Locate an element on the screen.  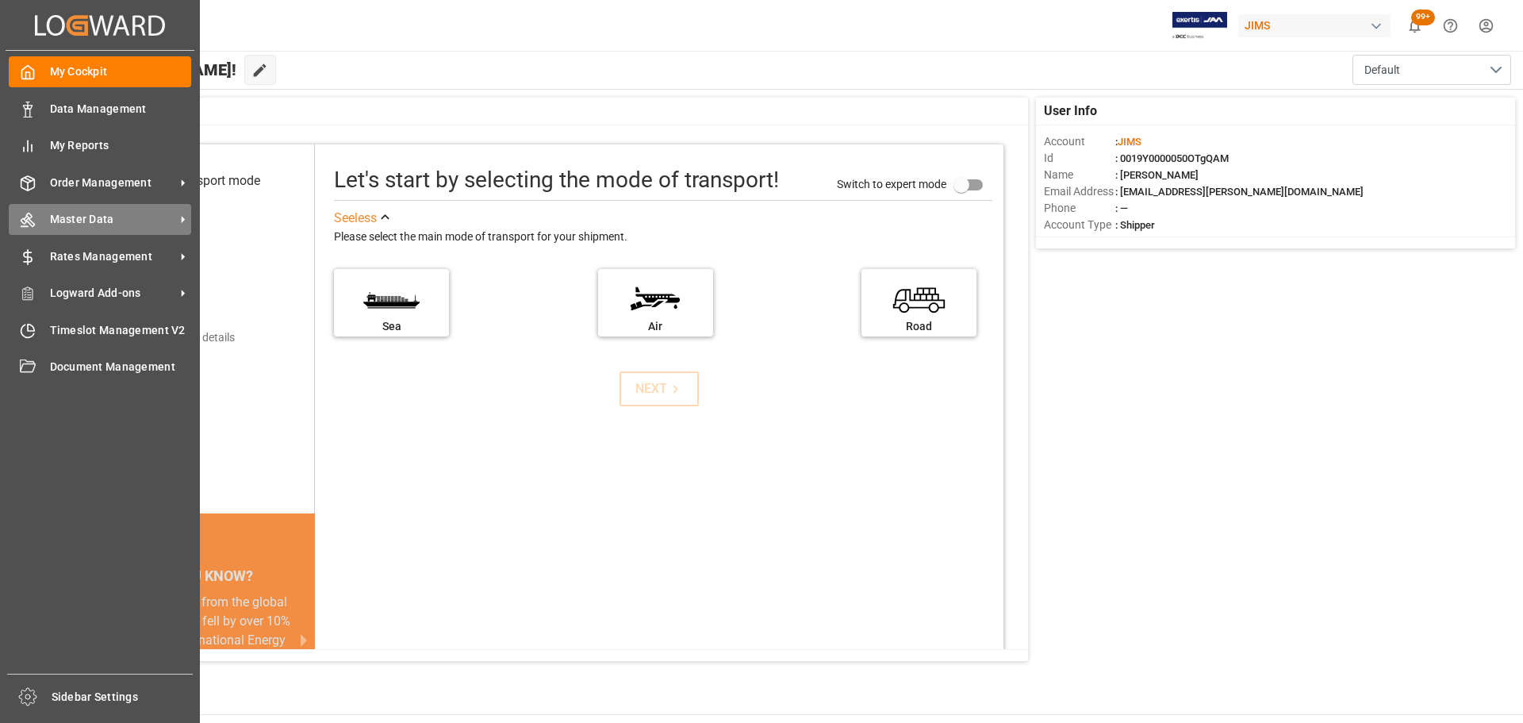
span: Switch to expert mode is located at coordinates (892, 183).